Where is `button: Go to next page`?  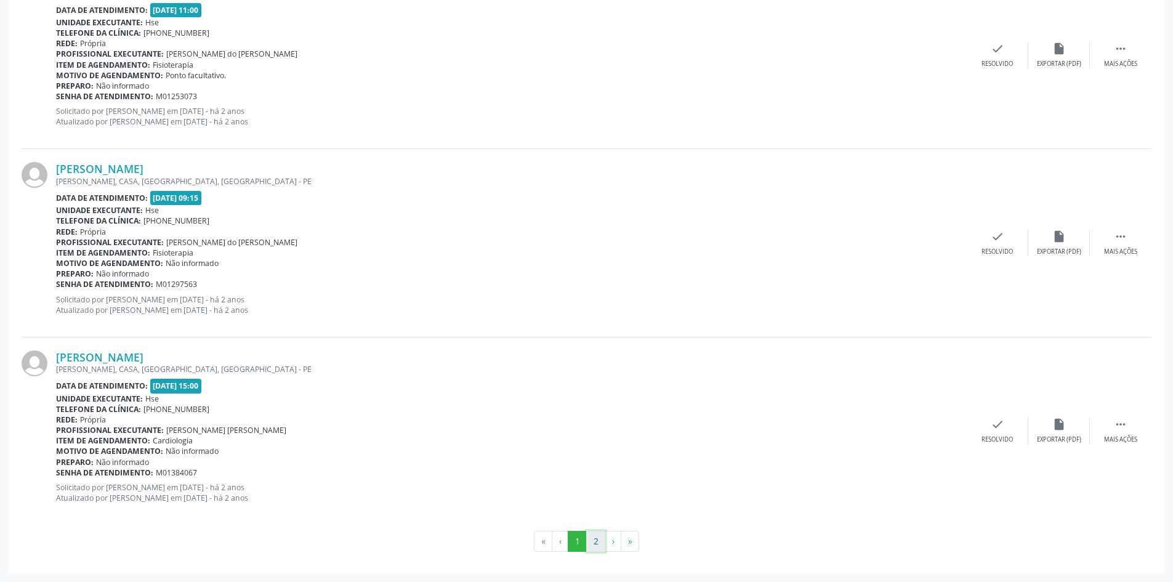
button: Go to next page is located at coordinates (612, 541).